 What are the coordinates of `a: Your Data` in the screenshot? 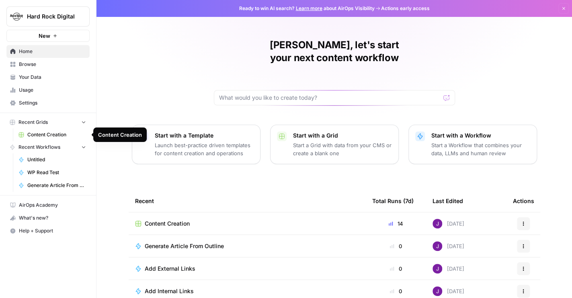 It's located at (48, 77).